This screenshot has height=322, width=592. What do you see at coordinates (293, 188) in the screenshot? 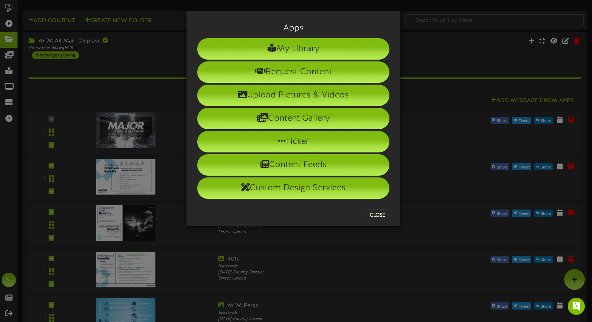
I see `li: Custom Design Services` at bounding box center [293, 188].